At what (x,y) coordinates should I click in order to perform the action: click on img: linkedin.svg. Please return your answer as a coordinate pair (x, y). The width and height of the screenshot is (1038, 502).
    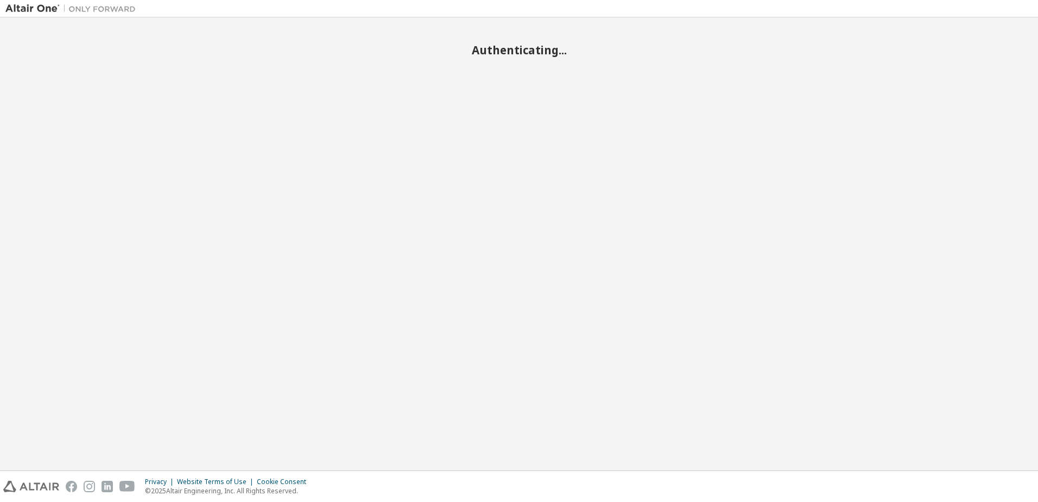
    Looking at the image, I should click on (107, 486).